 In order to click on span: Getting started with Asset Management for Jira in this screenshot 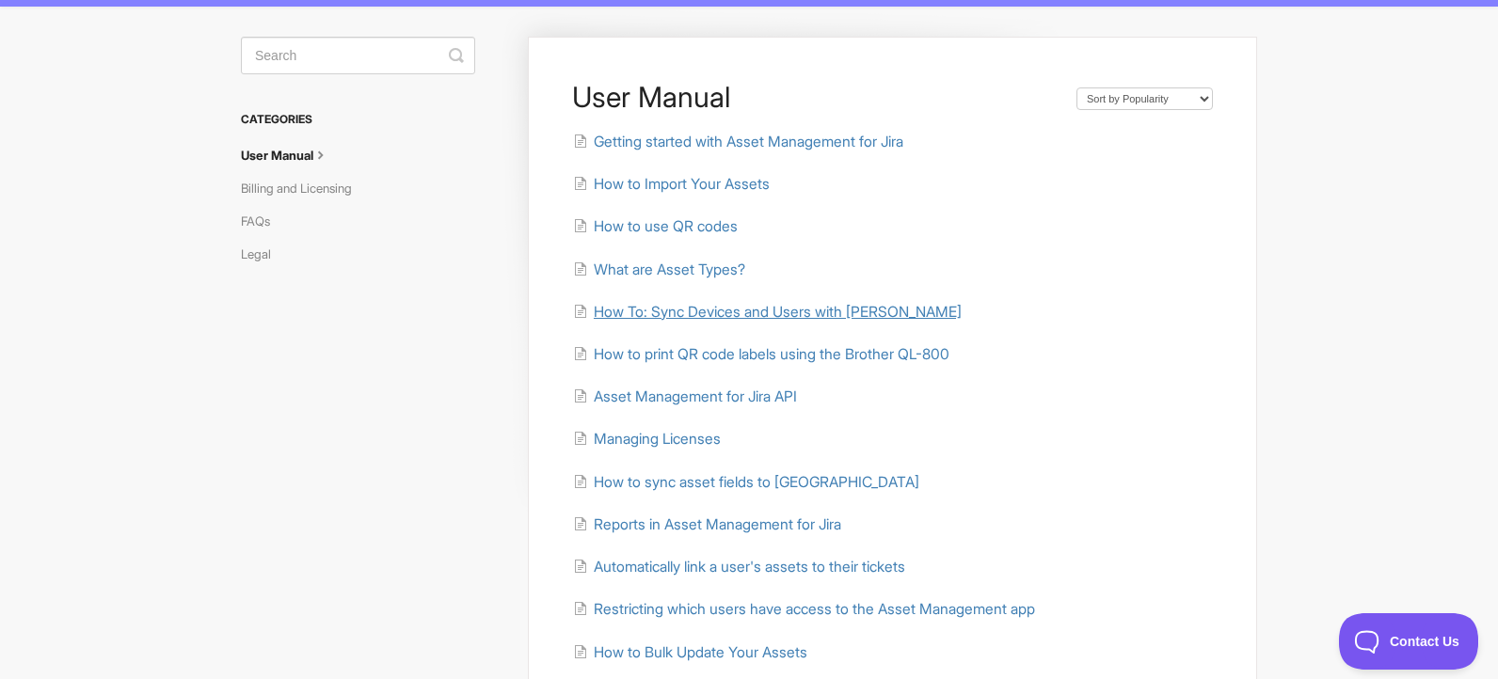, I will do `click(748, 141)`.